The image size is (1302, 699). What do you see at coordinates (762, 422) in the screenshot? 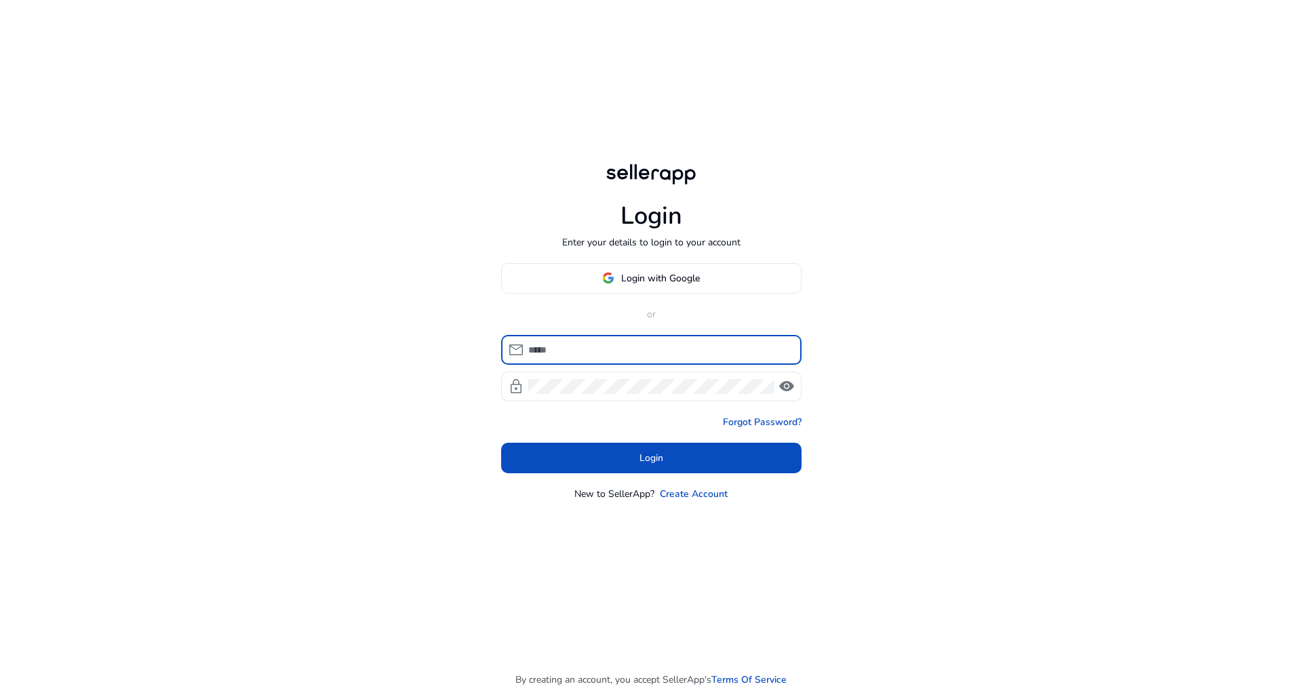
I see `a: Forgot Password?` at bounding box center [762, 422].